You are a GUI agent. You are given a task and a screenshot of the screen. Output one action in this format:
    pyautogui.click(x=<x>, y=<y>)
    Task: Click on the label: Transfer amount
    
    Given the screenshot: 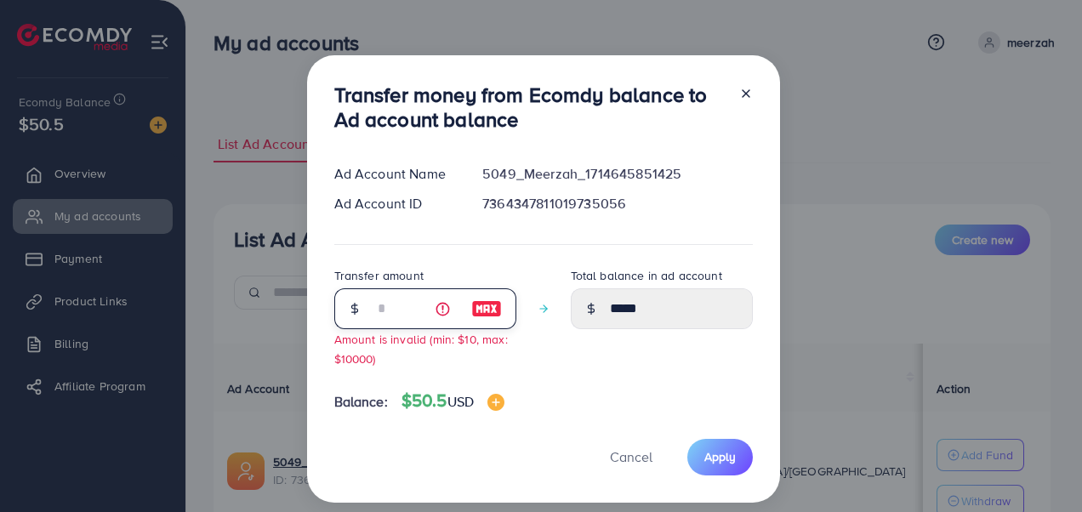 What is the action you would take?
    pyautogui.click(x=378, y=275)
    